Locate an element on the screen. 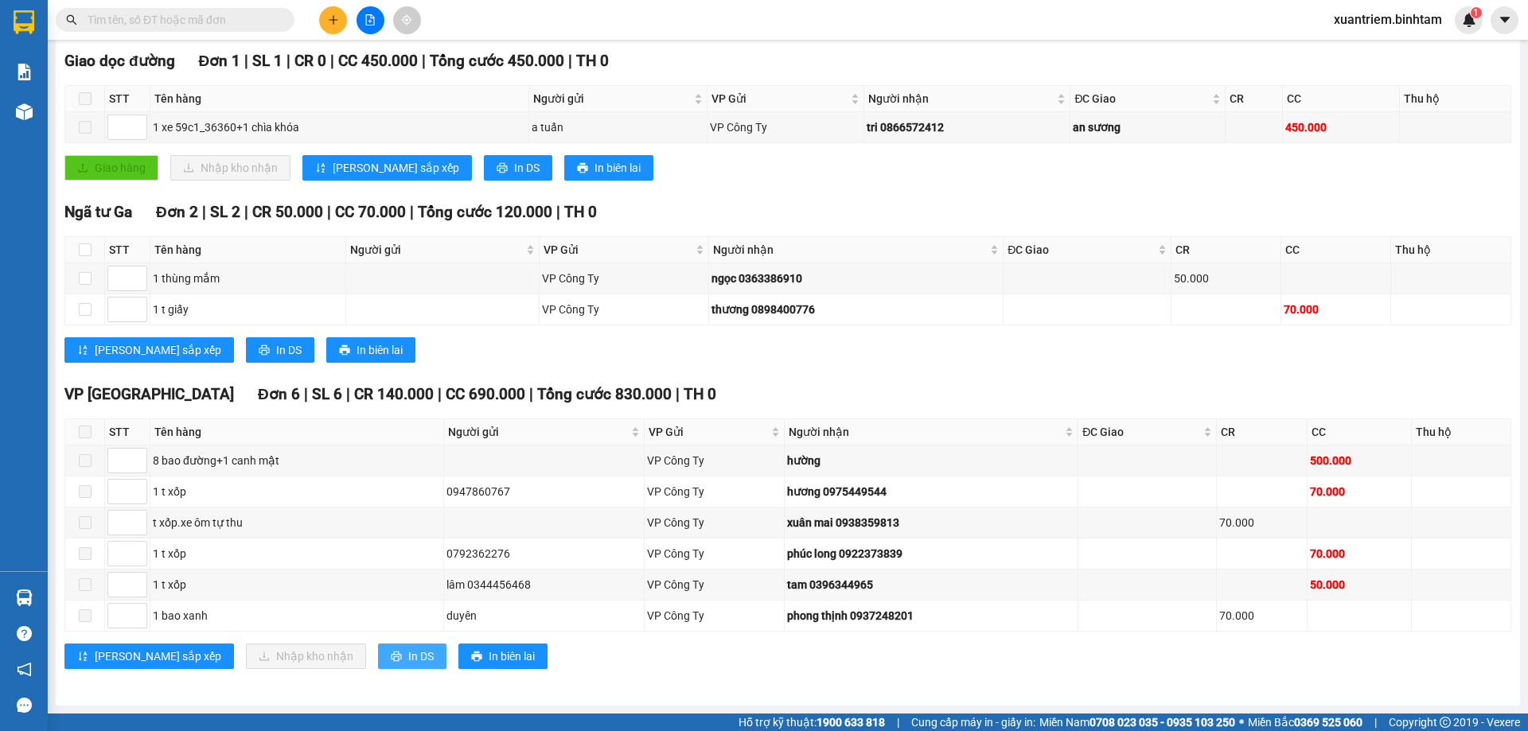 The image size is (1528, 731). span: Tổng cước 830.000 is located at coordinates (604, 394).